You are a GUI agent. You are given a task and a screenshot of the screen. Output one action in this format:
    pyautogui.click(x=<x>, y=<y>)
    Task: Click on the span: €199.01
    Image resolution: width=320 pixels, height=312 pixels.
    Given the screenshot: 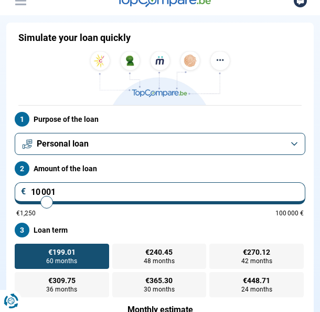 What is the action you would take?
    pyautogui.click(x=62, y=252)
    